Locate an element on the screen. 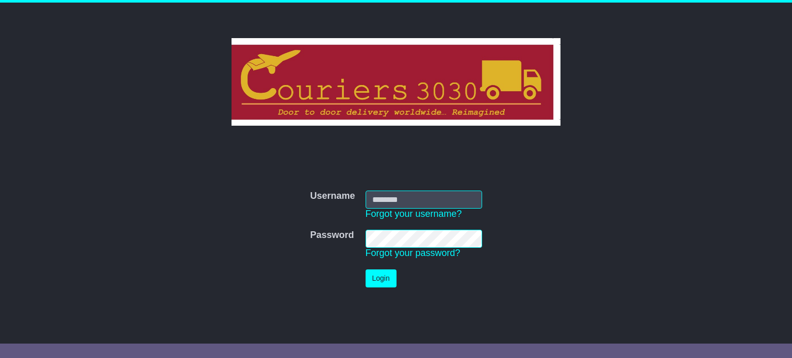 The image size is (792, 358). label: Password is located at coordinates (331, 236).